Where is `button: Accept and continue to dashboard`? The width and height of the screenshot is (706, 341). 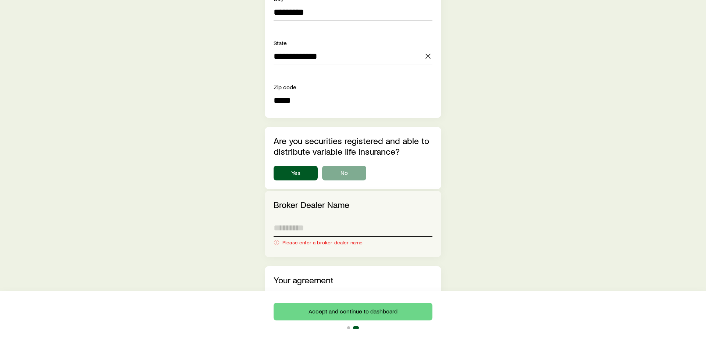 button: Accept and continue to dashboard is located at coordinates (353, 312).